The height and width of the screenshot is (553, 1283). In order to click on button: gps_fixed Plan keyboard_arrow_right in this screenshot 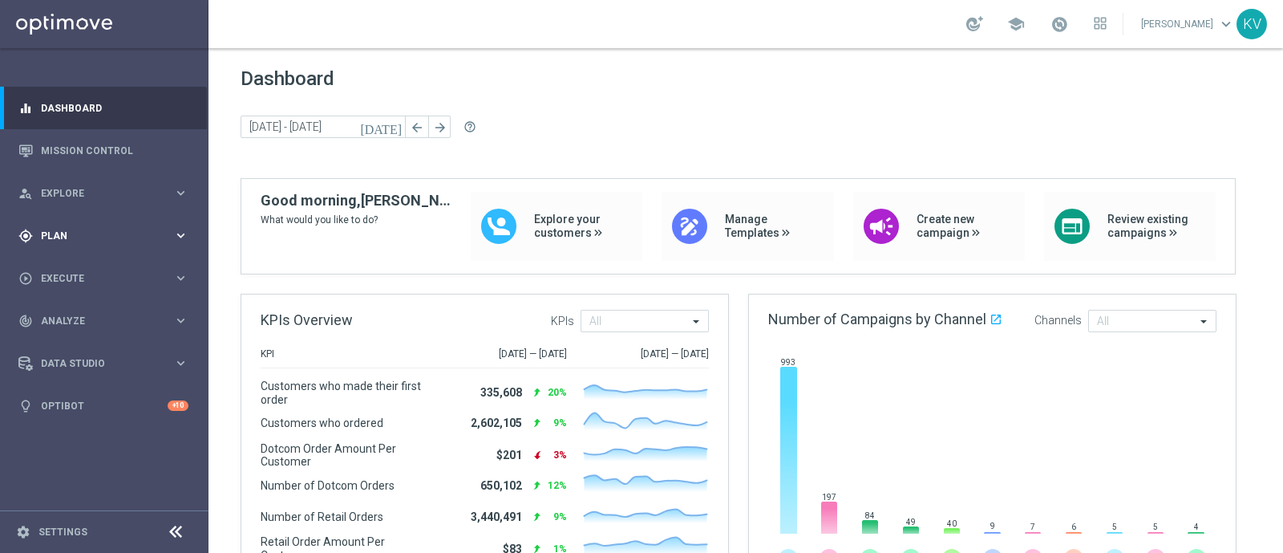, I will do `click(103, 236)`.